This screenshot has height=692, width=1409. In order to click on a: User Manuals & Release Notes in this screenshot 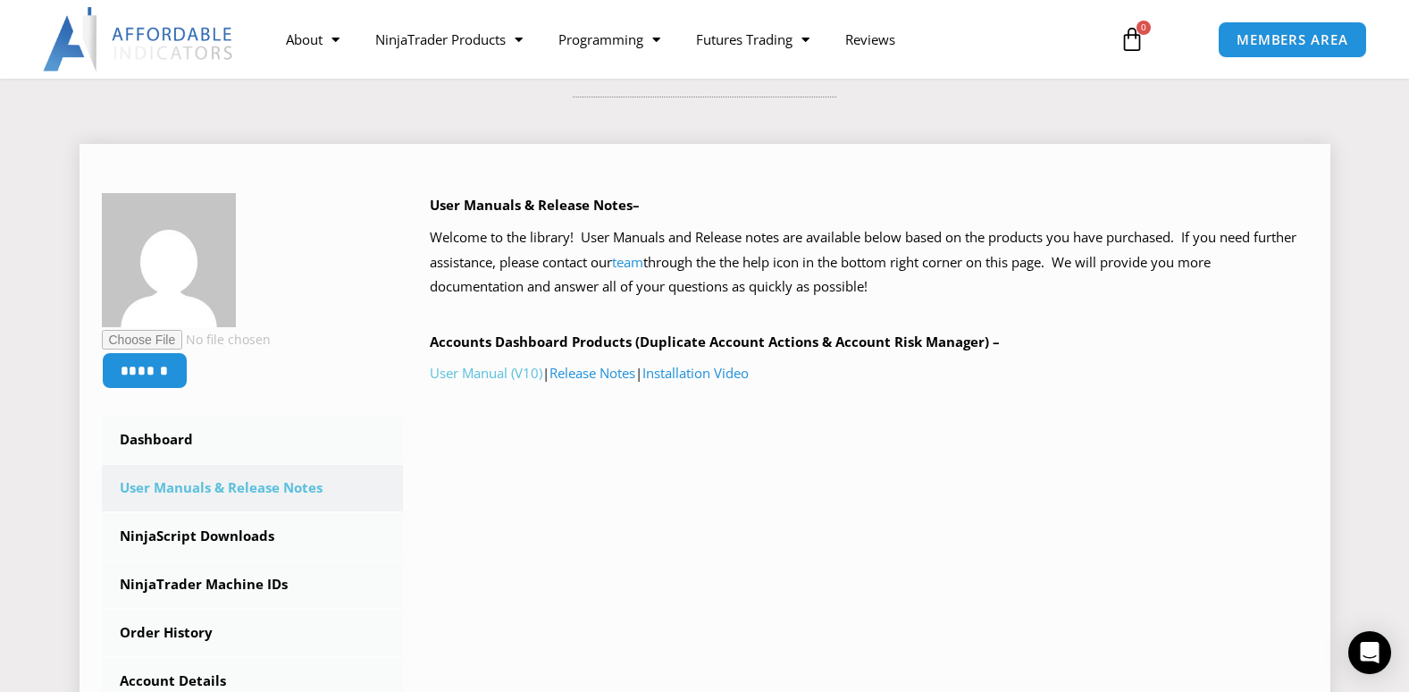, I will do `click(253, 488)`.